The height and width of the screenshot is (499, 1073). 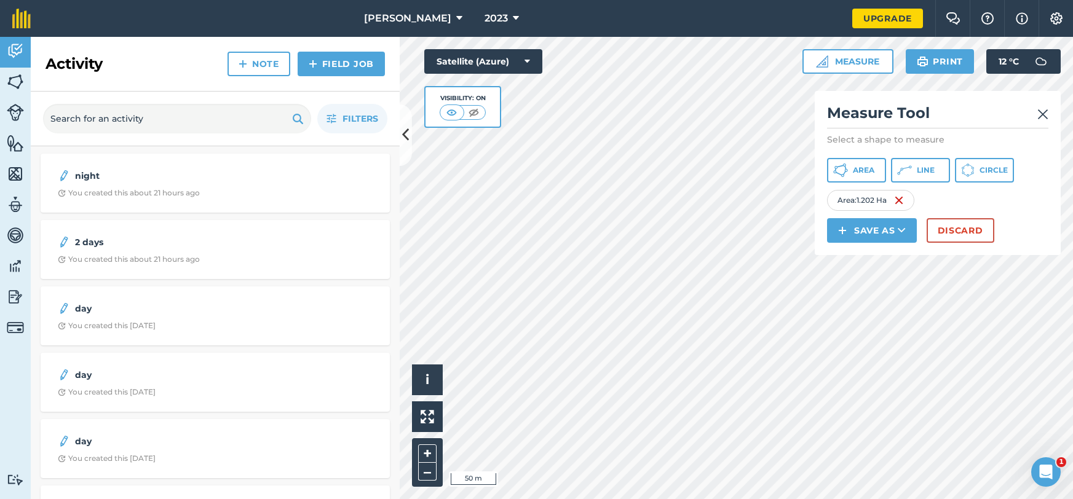 What do you see at coordinates (427, 417) in the screenshot?
I see `img: Four arrows, one pointing top left, one top right, one bottom right and the last bottom left` at bounding box center [427, 417].